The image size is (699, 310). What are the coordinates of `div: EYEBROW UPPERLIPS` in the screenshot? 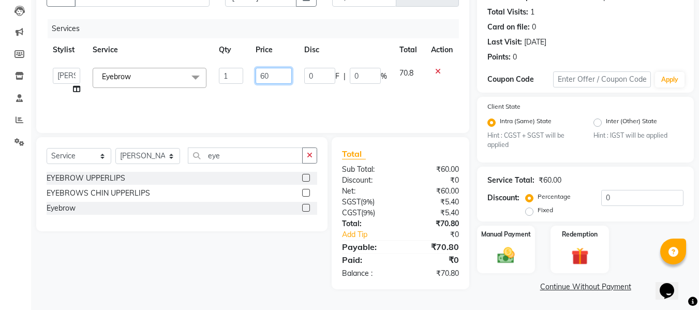 It's located at (86, 178).